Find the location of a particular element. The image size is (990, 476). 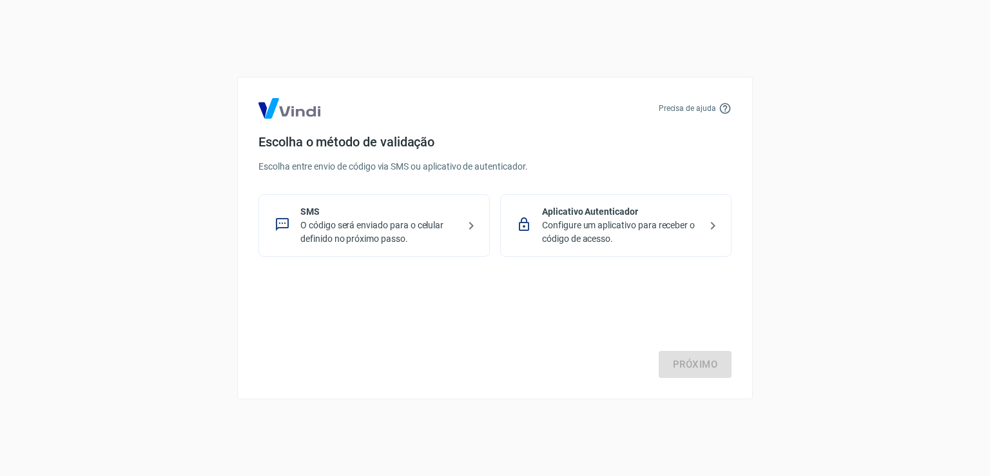

p: O código será enviado para o celular definido no próximo passo. is located at coordinates (379, 232).